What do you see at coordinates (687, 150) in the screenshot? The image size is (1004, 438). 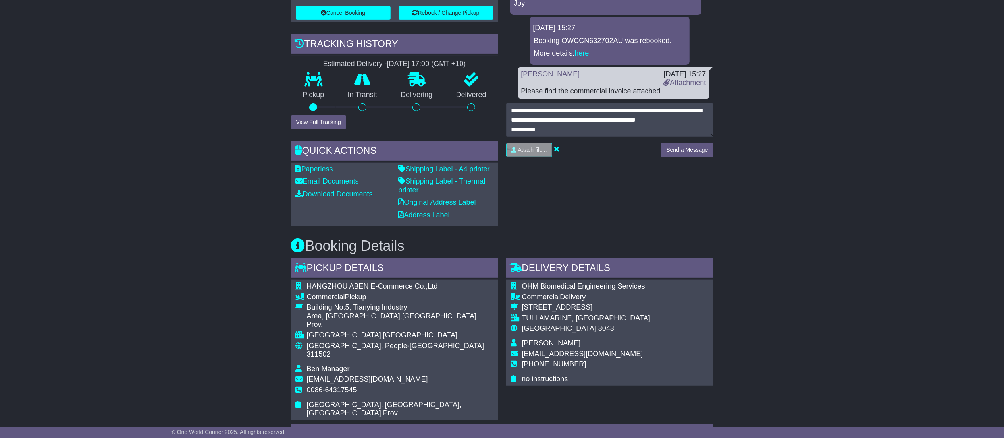 I see `button: Send a Message` at bounding box center [687, 150].